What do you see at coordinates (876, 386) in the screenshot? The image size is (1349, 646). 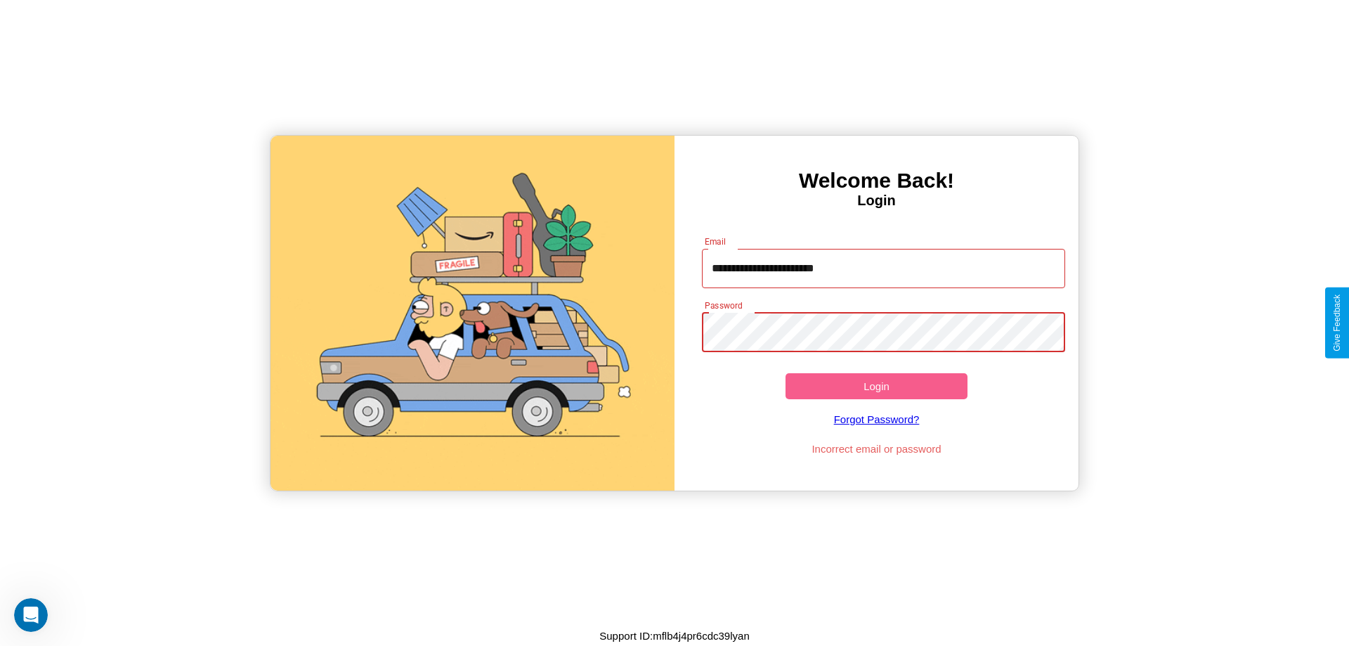 I see `button: Login` at bounding box center [876, 386].